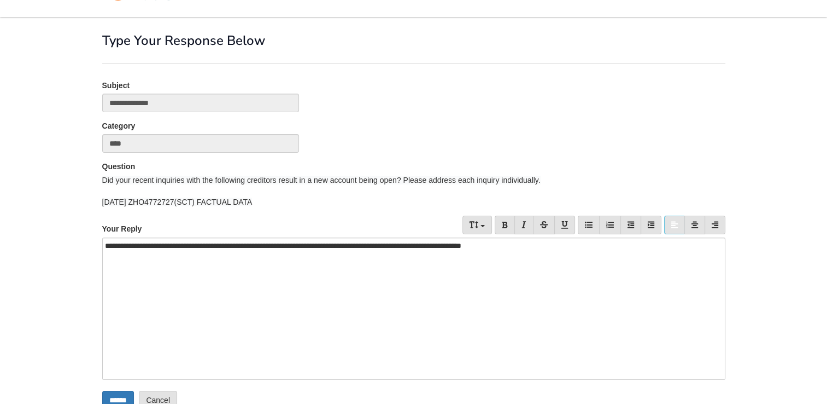  What do you see at coordinates (589, 225) in the screenshot?
I see `a: Bullet list` at bounding box center [589, 225].